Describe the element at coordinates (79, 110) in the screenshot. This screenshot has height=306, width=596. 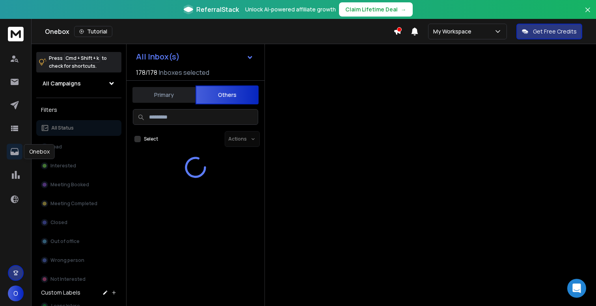
I see `h3: Filters` at that location.